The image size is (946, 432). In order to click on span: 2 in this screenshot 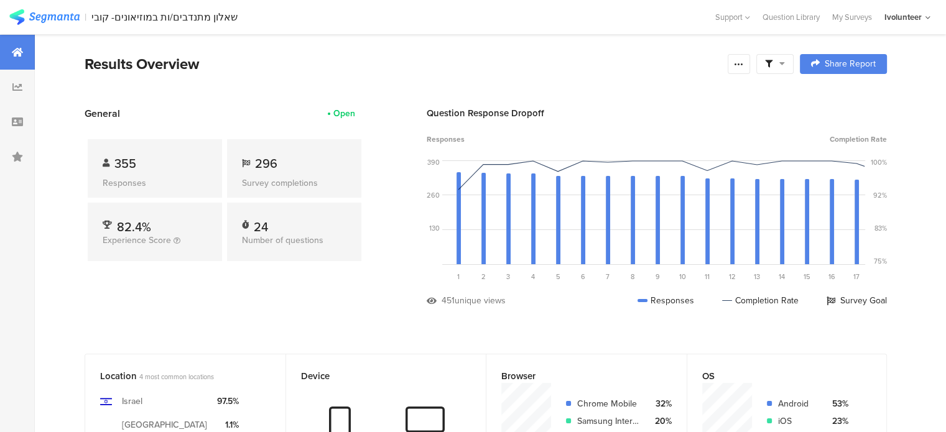, I will do `click(483, 277)`.